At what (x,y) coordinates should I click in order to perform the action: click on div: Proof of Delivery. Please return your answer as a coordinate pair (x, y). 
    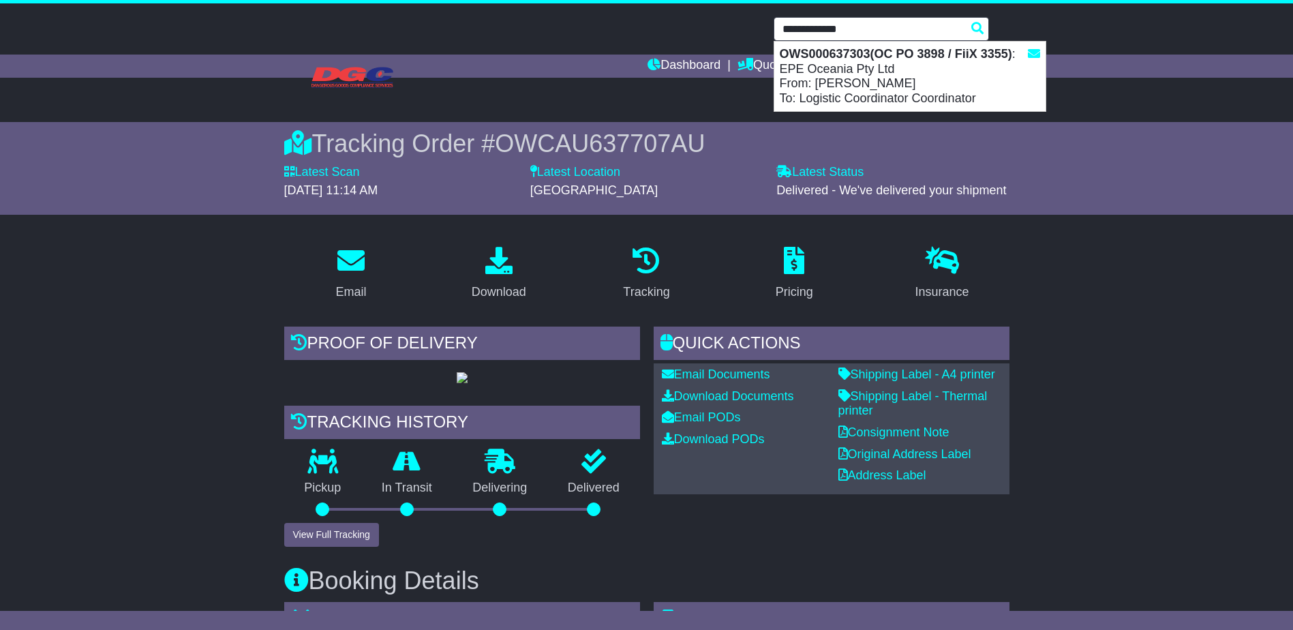
    Looking at the image, I should click on (462, 345).